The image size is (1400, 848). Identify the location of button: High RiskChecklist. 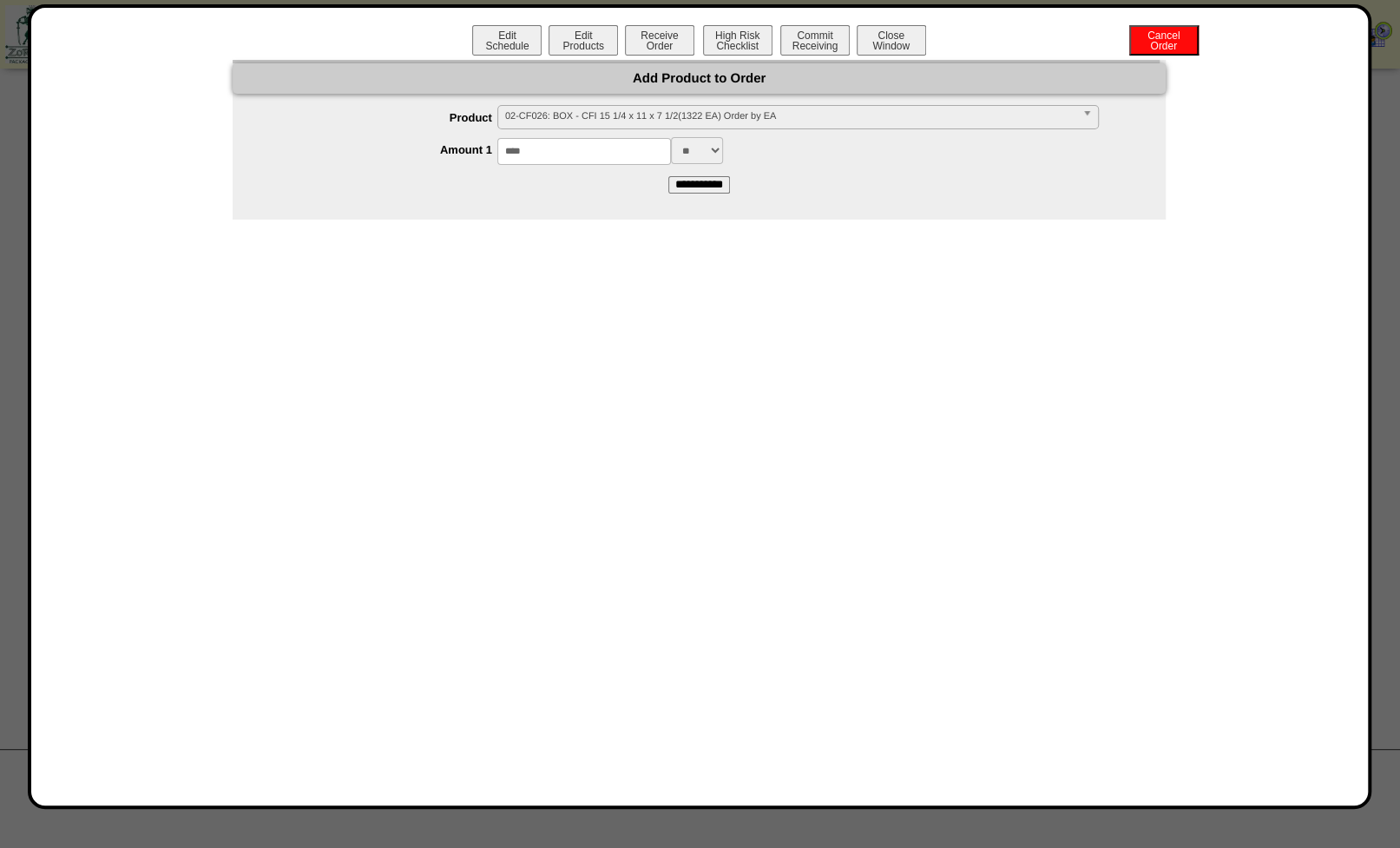
(738, 40).